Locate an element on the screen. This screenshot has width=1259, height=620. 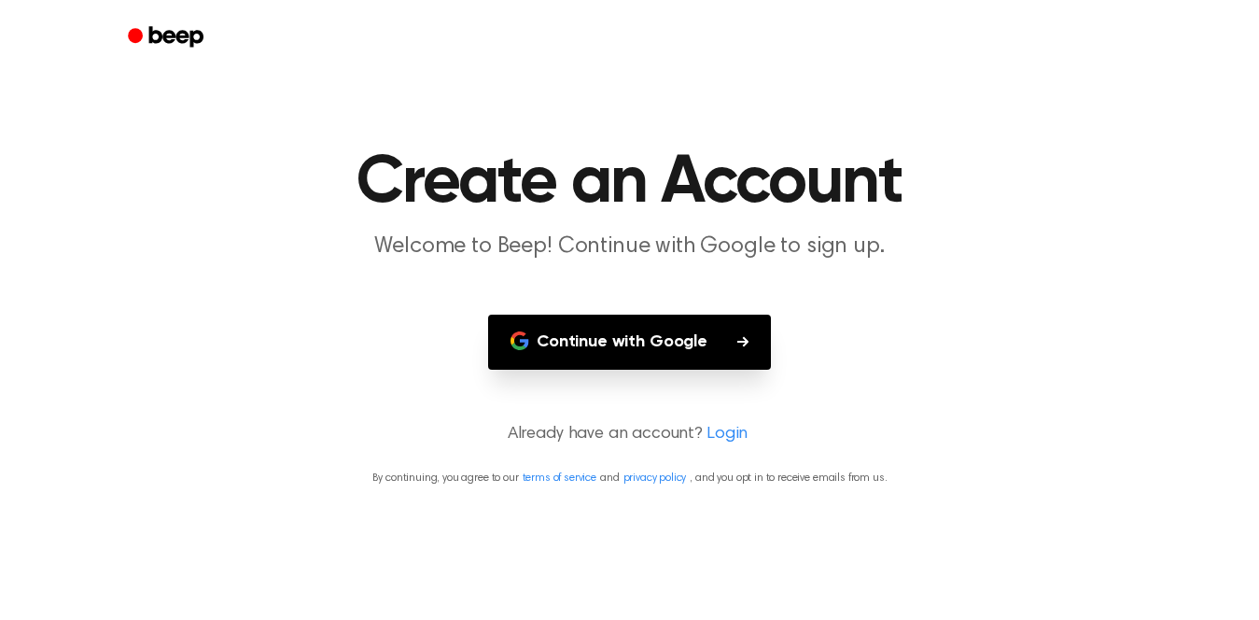
button: Continue with Google is located at coordinates (629, 341).